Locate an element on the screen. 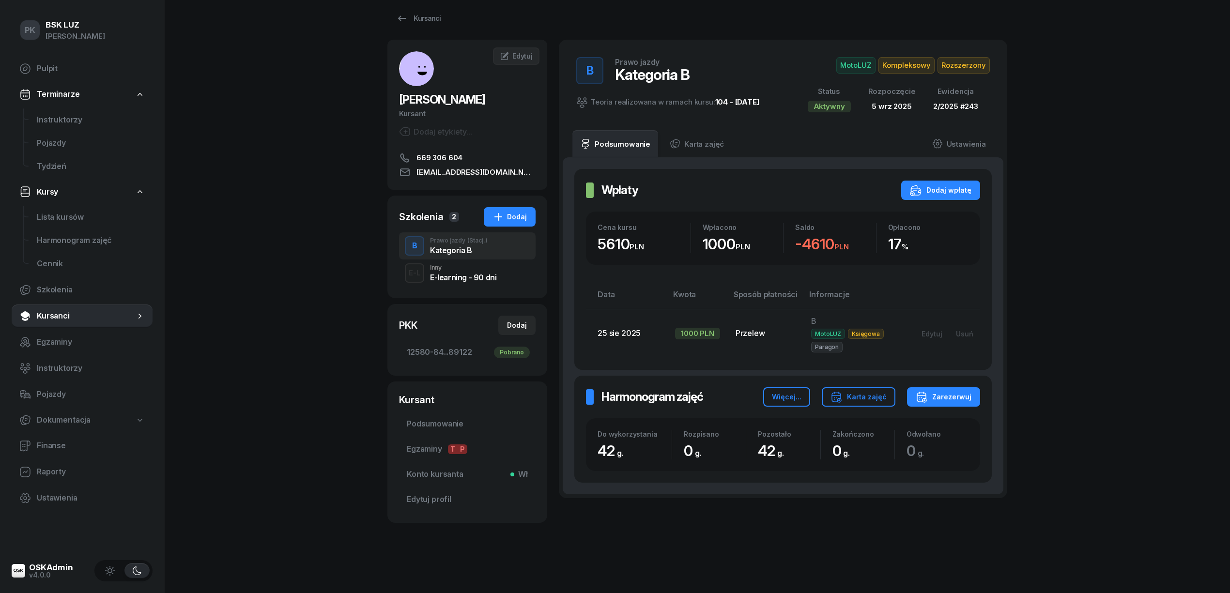 The width and height of the screenshot is (1230, 593). div: OSKAdmin is located at coordinates (51, 568).